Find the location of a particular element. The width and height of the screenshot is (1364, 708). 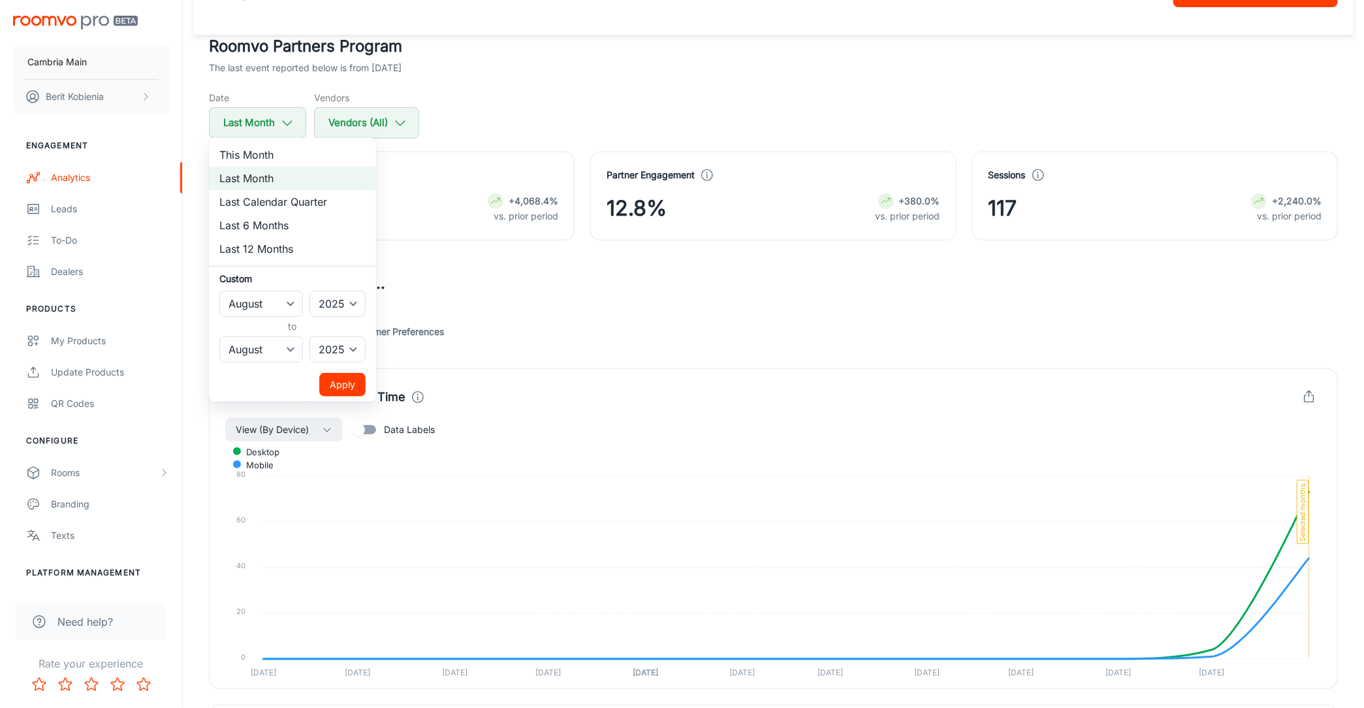

li: This Month is located at coordinates (293, 155).